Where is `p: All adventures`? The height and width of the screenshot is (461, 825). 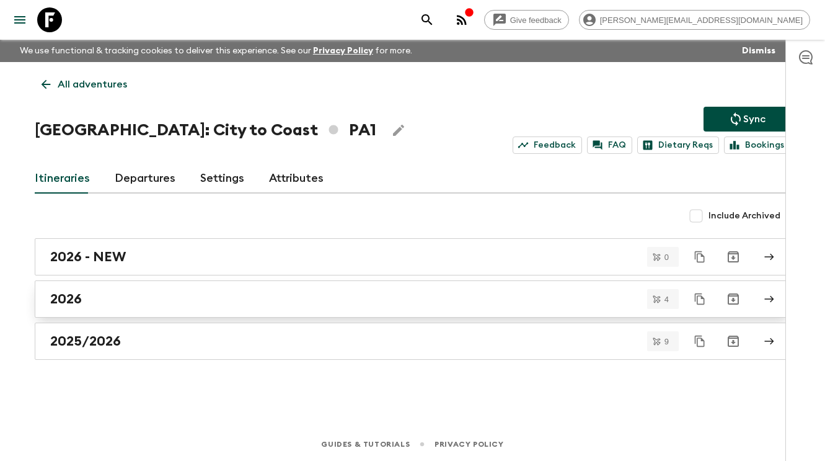
p: All adventures is located at coordinates (92, 84).